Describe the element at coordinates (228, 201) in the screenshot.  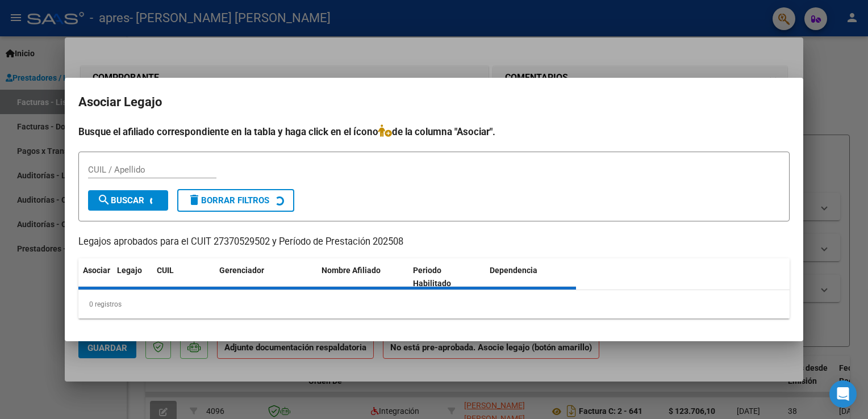
I see `span: Borrar Filtros` at that location.